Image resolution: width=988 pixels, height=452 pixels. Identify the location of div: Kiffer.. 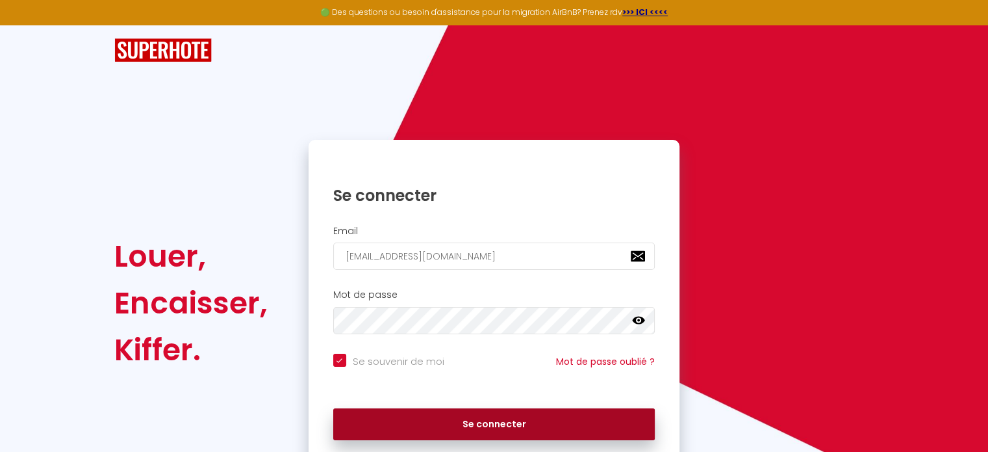
(191, 350).